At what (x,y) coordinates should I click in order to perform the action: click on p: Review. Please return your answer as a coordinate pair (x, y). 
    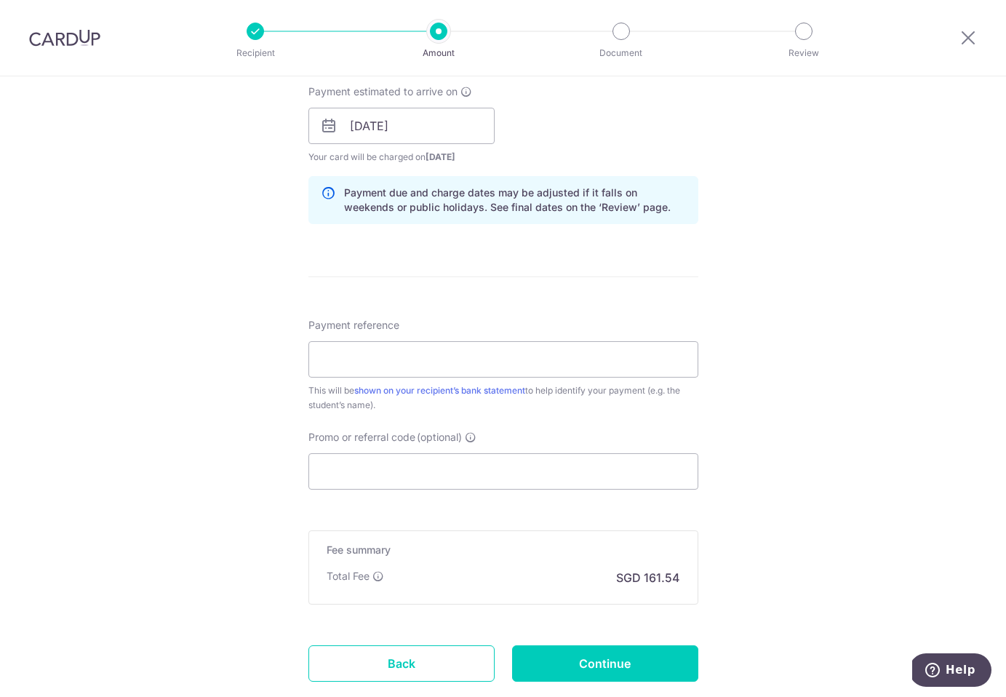
    Looking at the image, I should click on (803, 53).